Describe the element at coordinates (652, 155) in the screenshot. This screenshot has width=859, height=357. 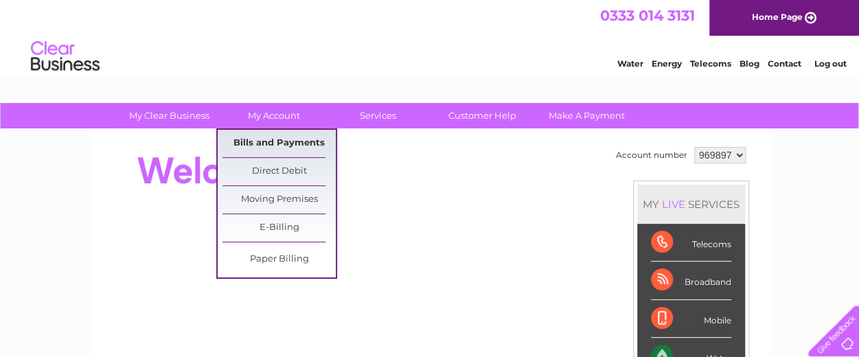
I see `td: Account number` at that location.